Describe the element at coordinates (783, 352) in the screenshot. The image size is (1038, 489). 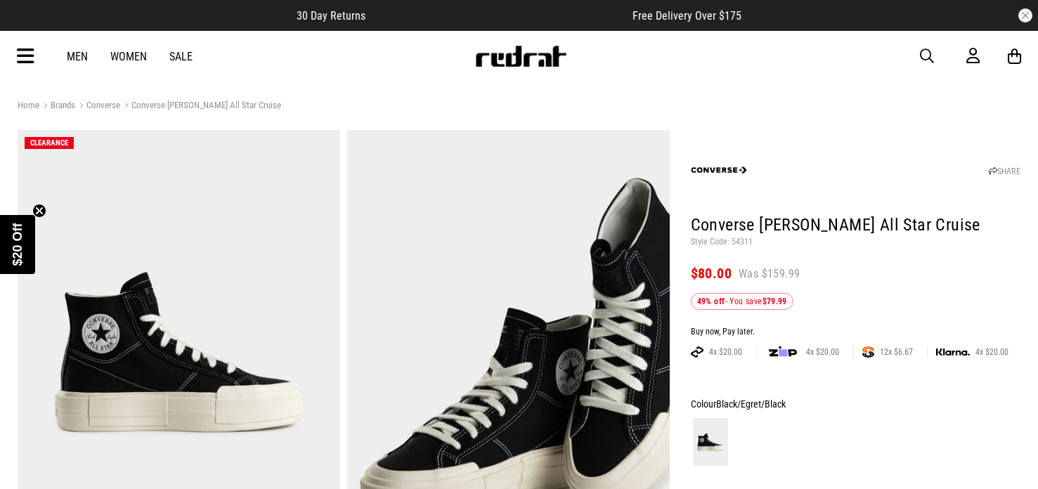
I see `img: zip` at that location.